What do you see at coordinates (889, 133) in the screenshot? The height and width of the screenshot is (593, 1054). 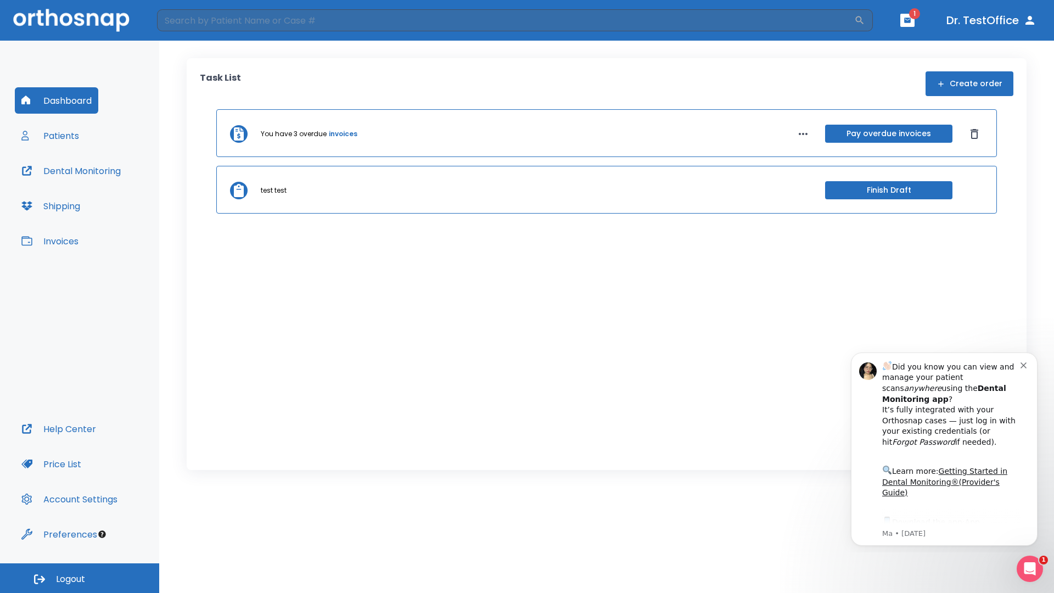 I see `button: Pay overdue invoices` at bounding box center [889, 133].